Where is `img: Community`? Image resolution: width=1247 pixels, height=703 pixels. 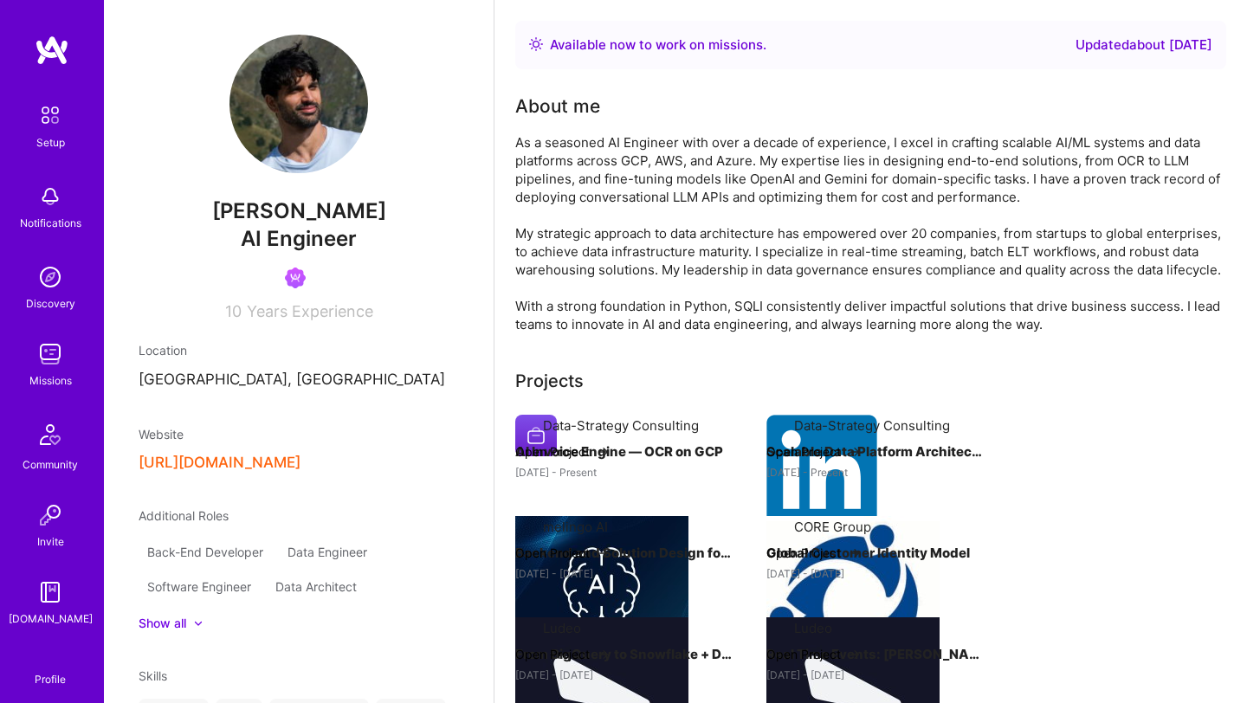
img: Community is located at coordinates (50, 435).